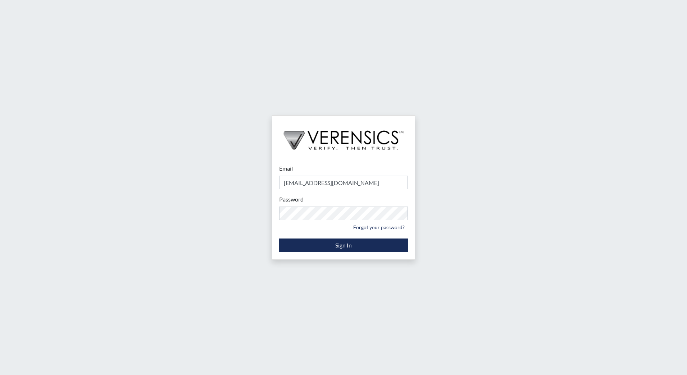 The width and height of the screenshot is (687, 375). Describe the element at coordinates (291, 199) in the screenshot. I see `label: Password` at that location.